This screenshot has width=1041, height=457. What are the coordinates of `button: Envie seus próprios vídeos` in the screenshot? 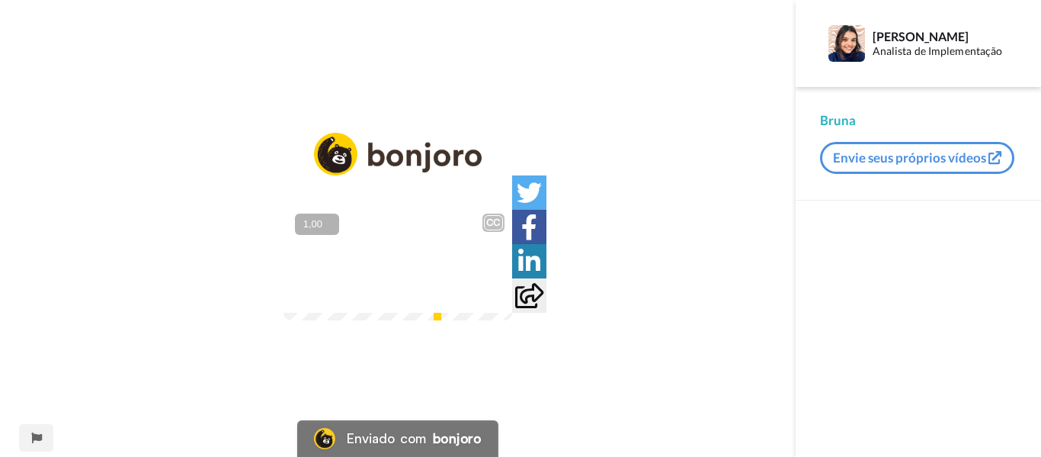 It's located at (917, 158).